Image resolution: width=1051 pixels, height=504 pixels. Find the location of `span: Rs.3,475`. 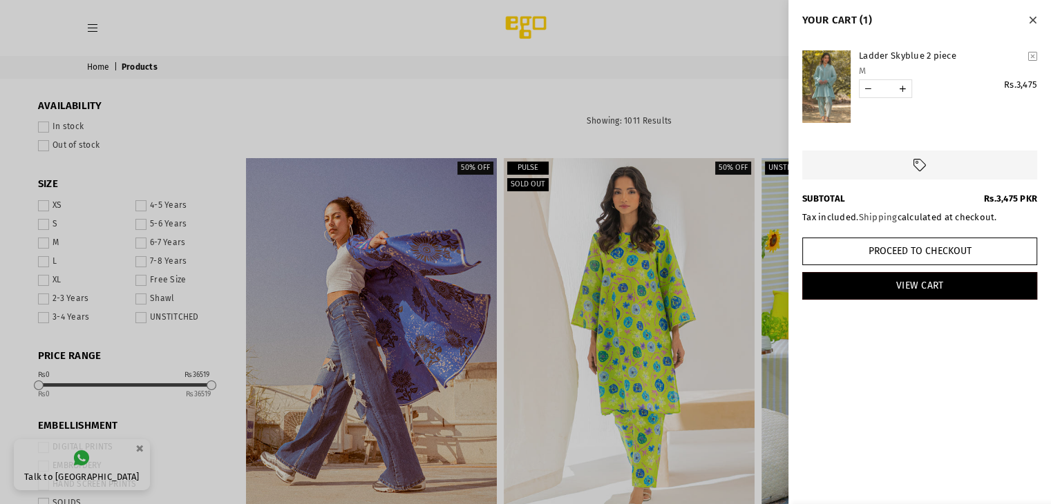

span: Rs.3,475 is located at coordinates (1020, 84).